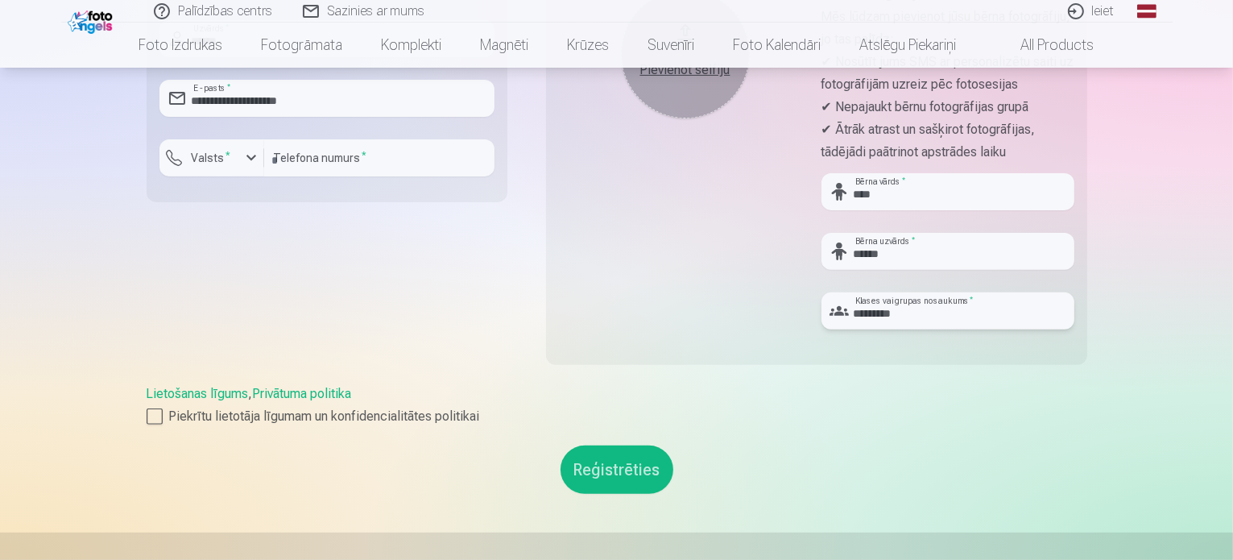 The width and height of the screenshot is (1233, 560). Describe the element at coordinates (948, 141) in the screenshot. I see `p: ✔ Ātrāk atrast un sašķirot fotogrāfijas, tādējādi paātrinot apstrādes laiku` at that location.